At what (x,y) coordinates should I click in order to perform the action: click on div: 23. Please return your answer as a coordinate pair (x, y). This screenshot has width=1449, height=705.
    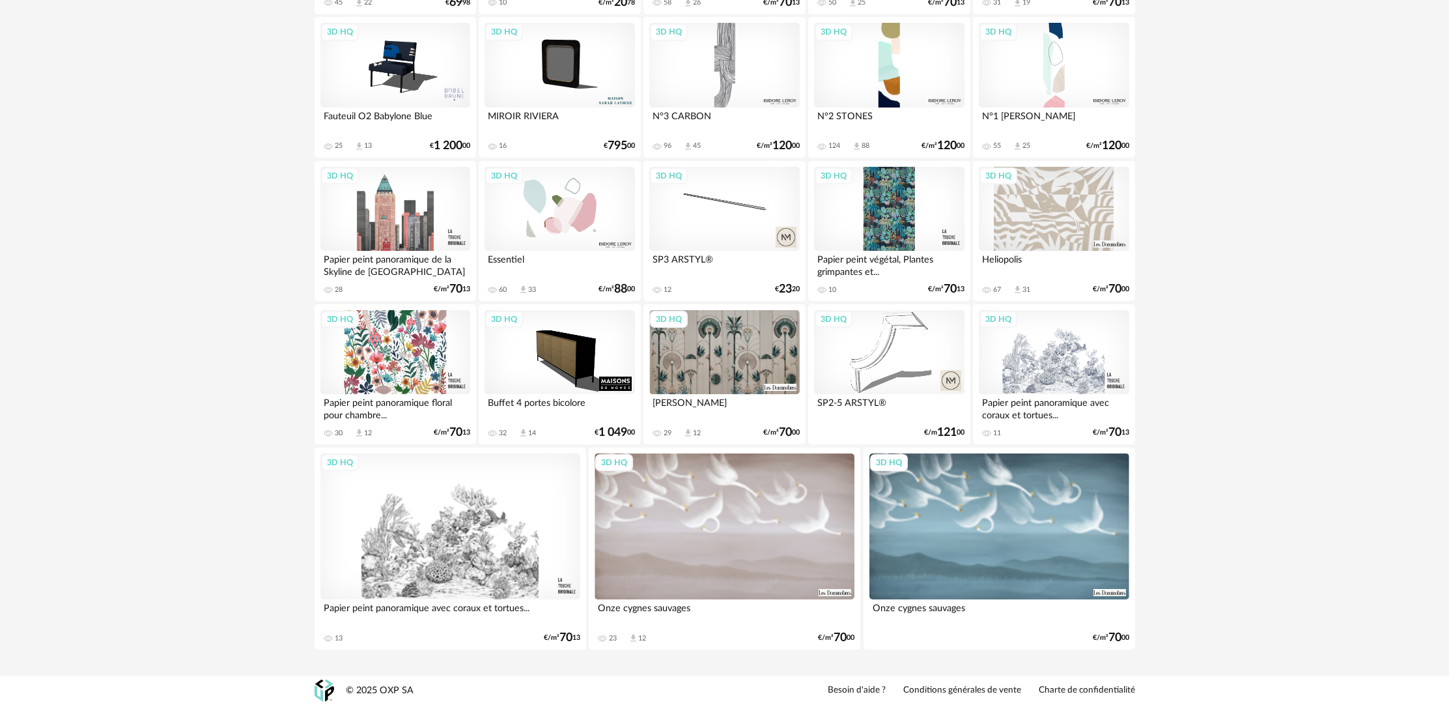
    Looking at the image, I should click on (613, 638).